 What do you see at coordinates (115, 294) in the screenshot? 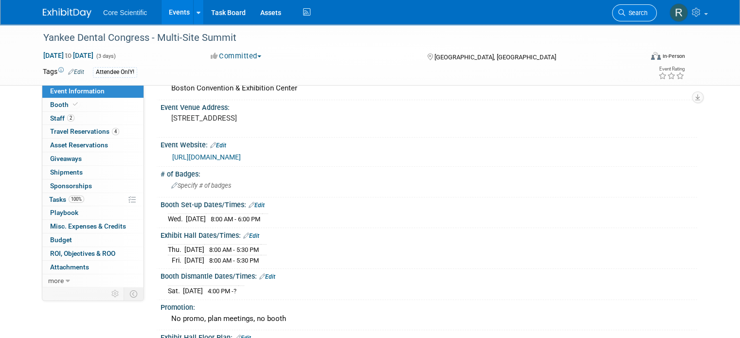
I see `td: Personalize Event Tab Strip` at bounding box center [115, 294].